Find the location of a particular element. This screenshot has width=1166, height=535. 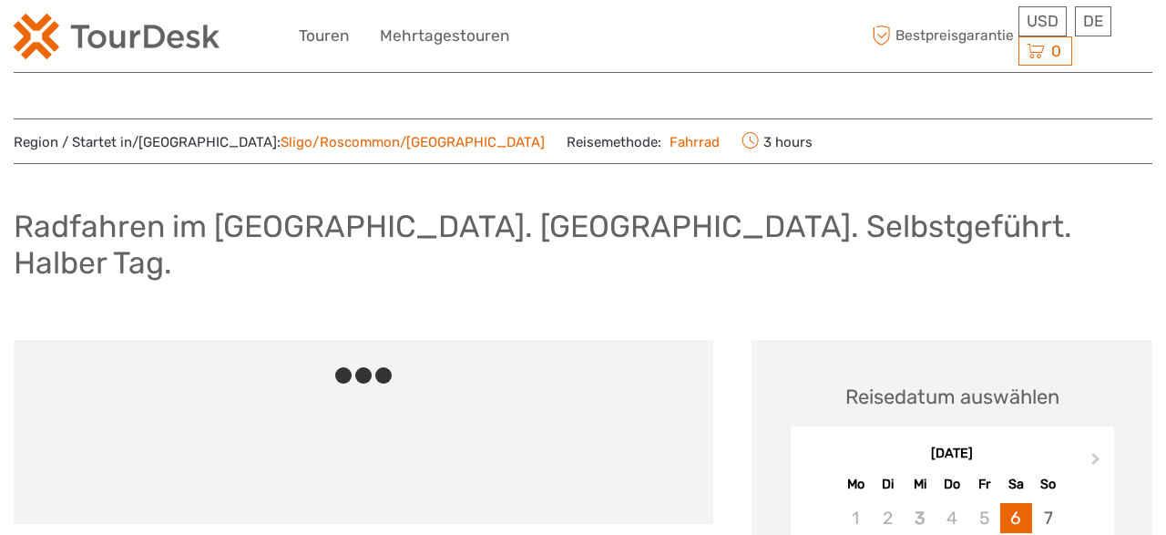

div: Choose Sonntag, 7. September 2025 is located at coordinates (1048, 518).